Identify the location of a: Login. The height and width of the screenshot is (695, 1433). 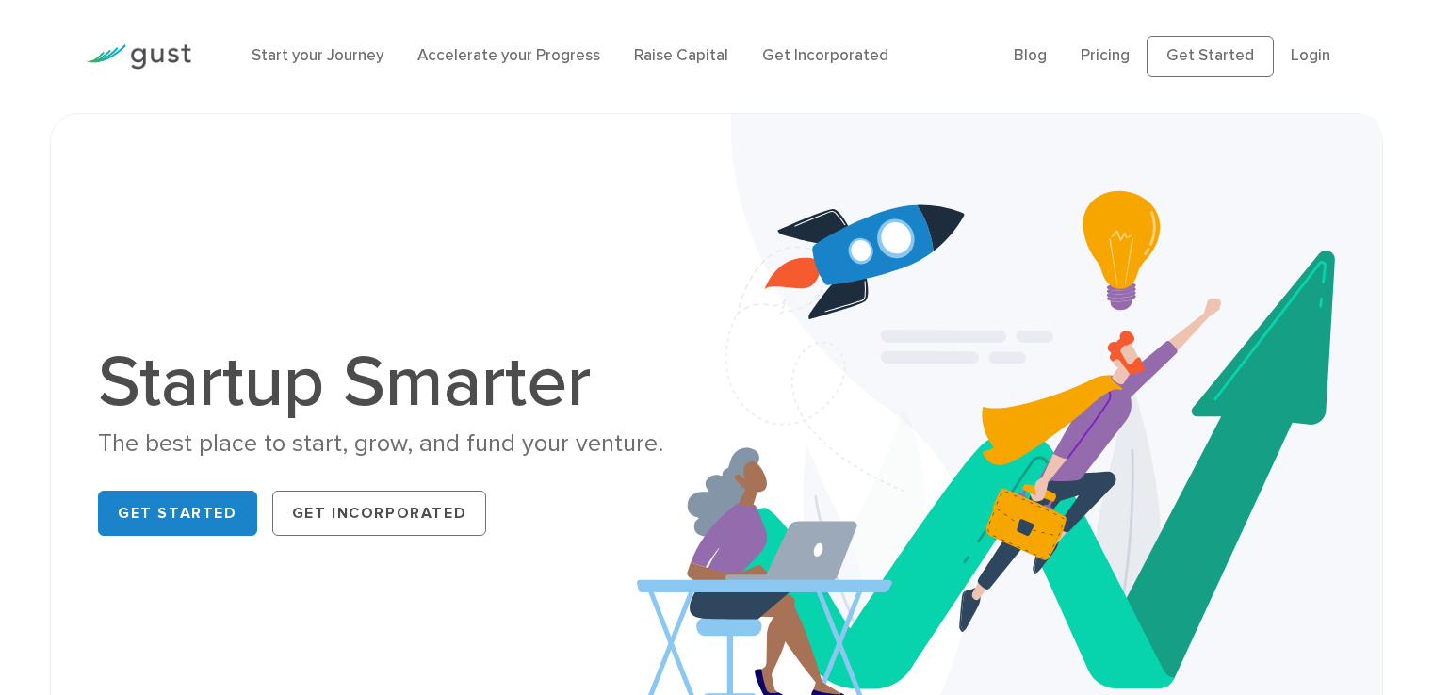
(1311, 56).